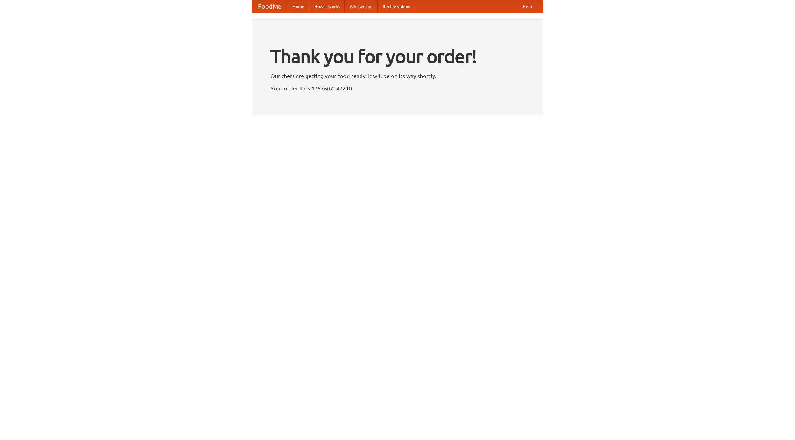  Describe the element at coordinates (398, 88) in the screenshot. I see `p: Your order ID is 1757607147210.` at that location.